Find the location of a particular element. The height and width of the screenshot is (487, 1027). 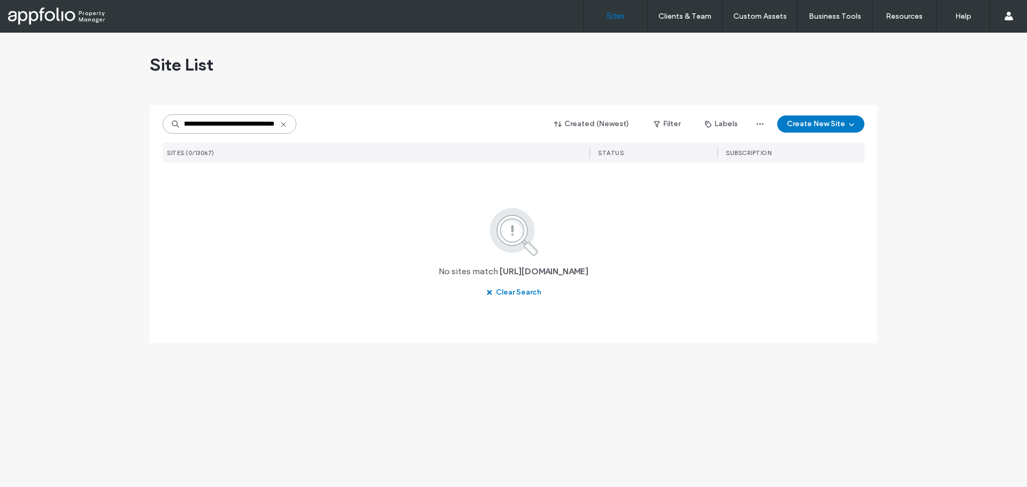

button: Create New Site is located at coordinates (820, 124).